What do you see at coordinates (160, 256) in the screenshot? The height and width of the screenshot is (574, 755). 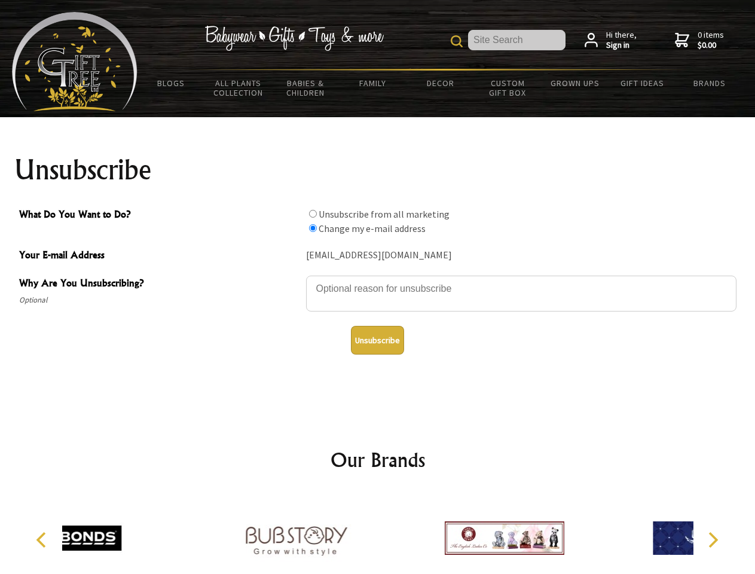 I see `span: Your E-mail Address` at bounding box center [160, 256].